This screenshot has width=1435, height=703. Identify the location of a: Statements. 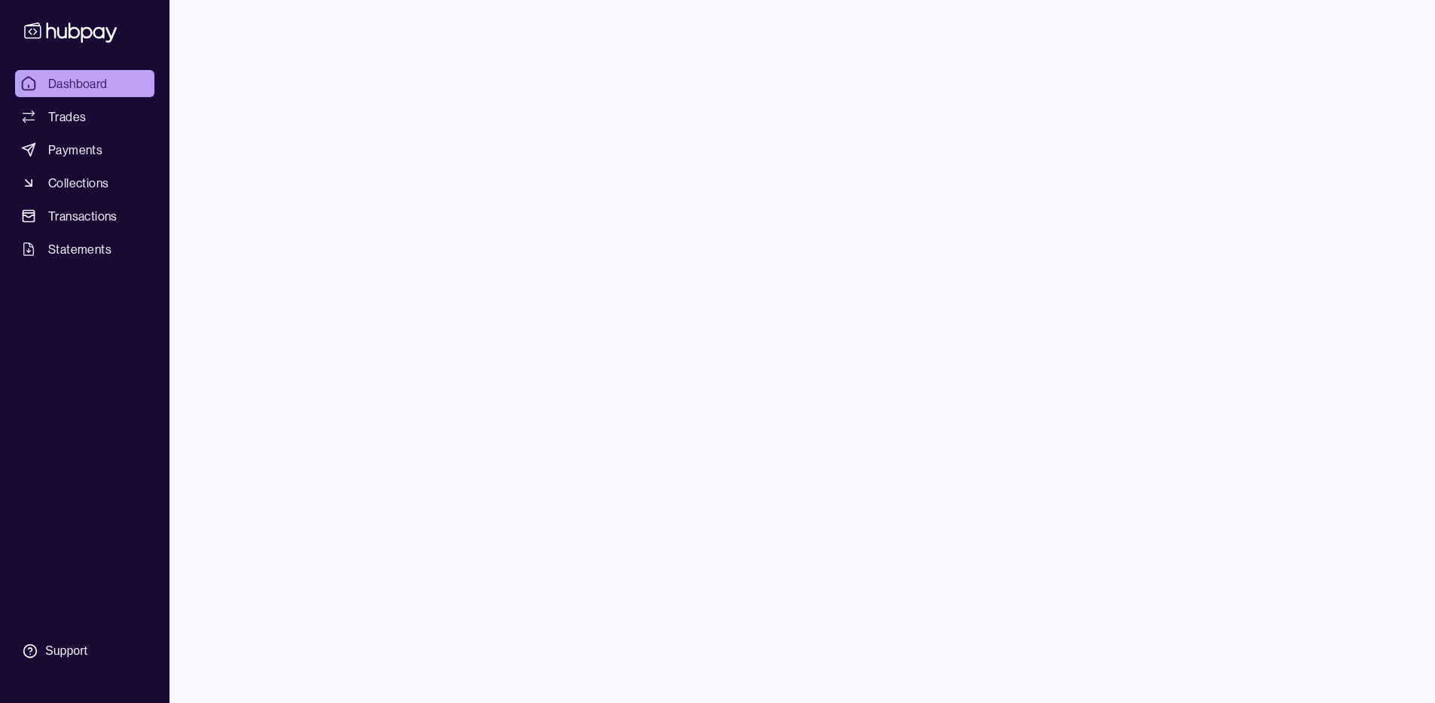
(84, 249).